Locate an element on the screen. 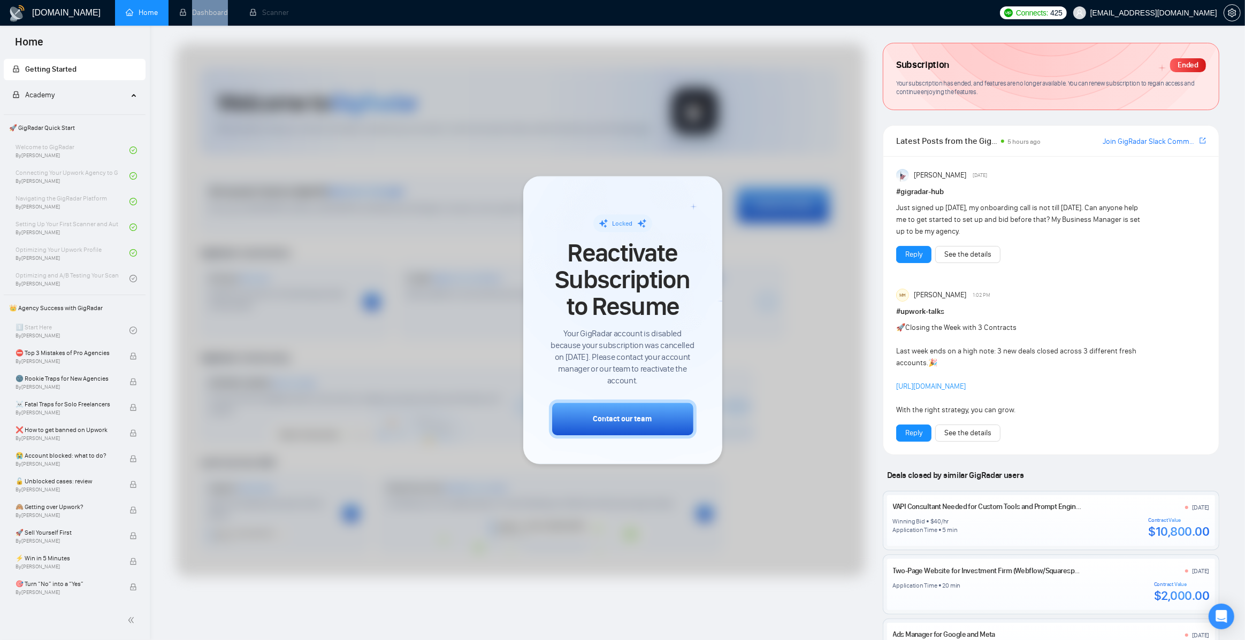 This screenshot has height=640, width=1245. span: ⛔ Top 3 Mistakes of Pro Agencies is located at coordinates (67, 353).